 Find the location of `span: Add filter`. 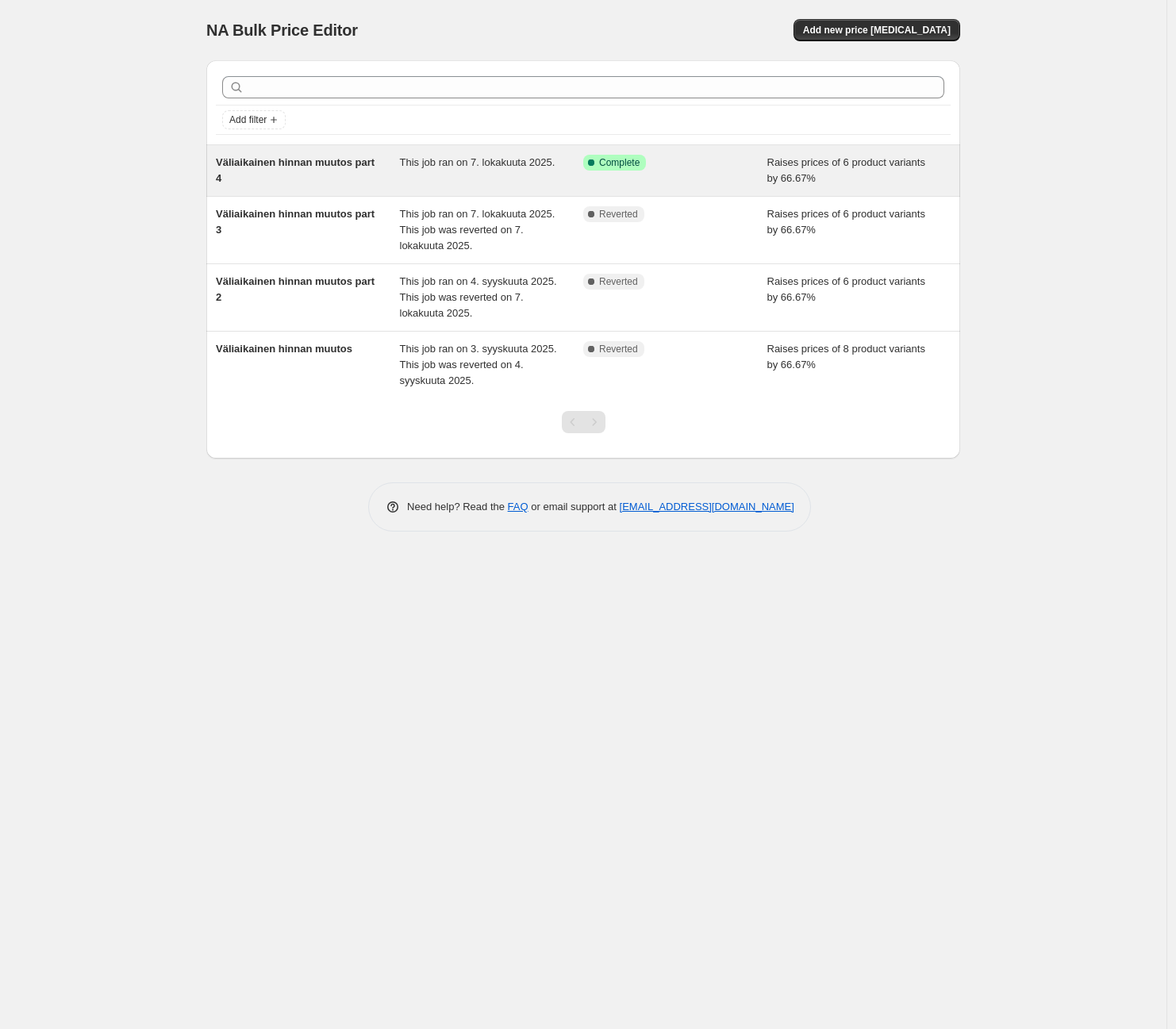

span: Add filter is located at coordinates (247, 120).